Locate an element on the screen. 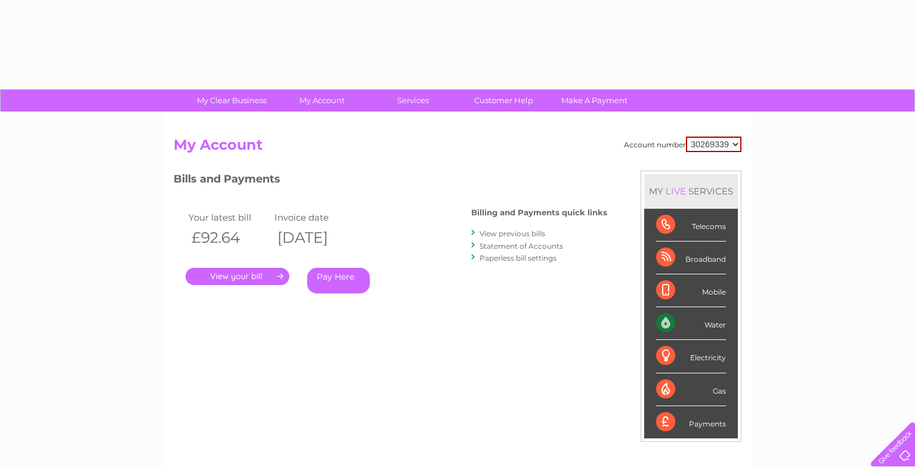 This screenshot has width=915, height=467. div: Electricity is located at coordinates (691, 356).